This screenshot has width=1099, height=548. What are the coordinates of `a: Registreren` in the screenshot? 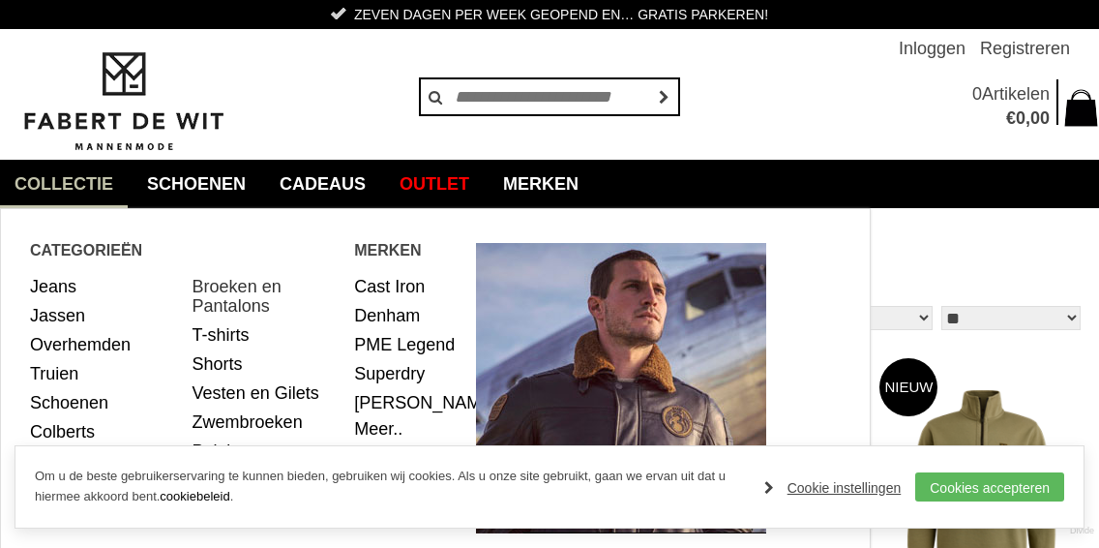 It's located at (1025, 48).